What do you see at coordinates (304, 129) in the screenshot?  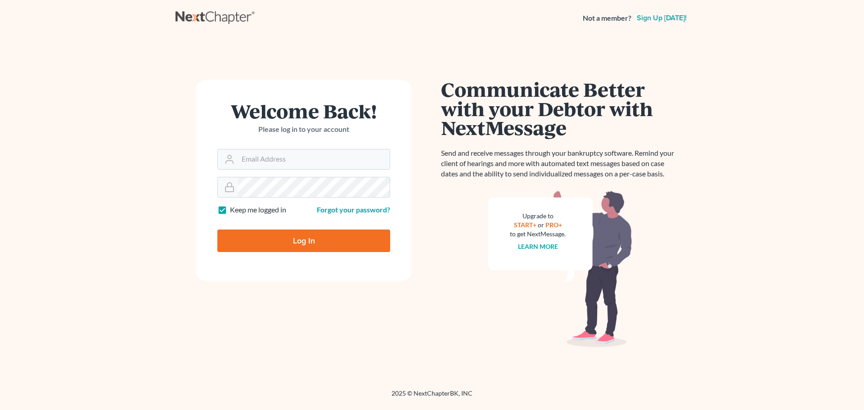 I see `p: Please log in to your account` at bounding box center [304, 129].